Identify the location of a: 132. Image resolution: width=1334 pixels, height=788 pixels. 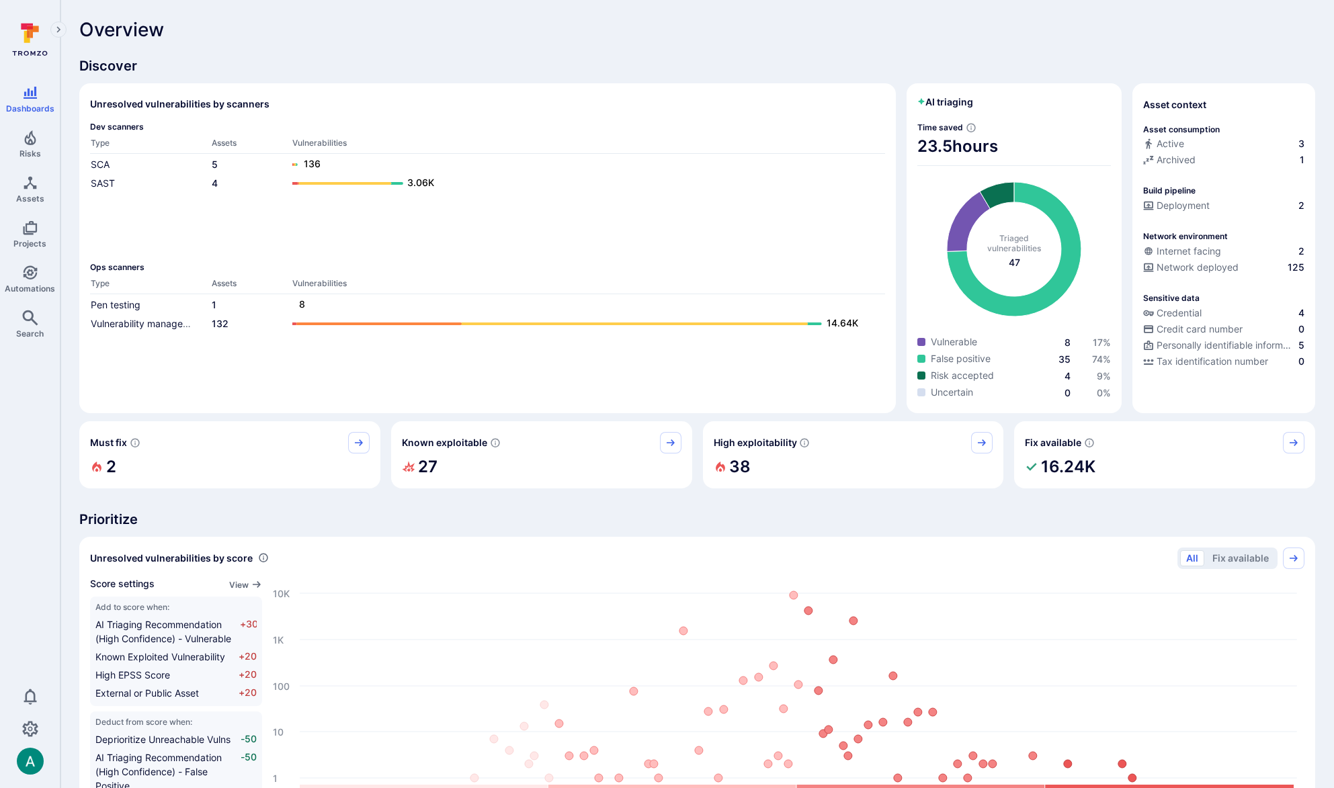
(220, 323).